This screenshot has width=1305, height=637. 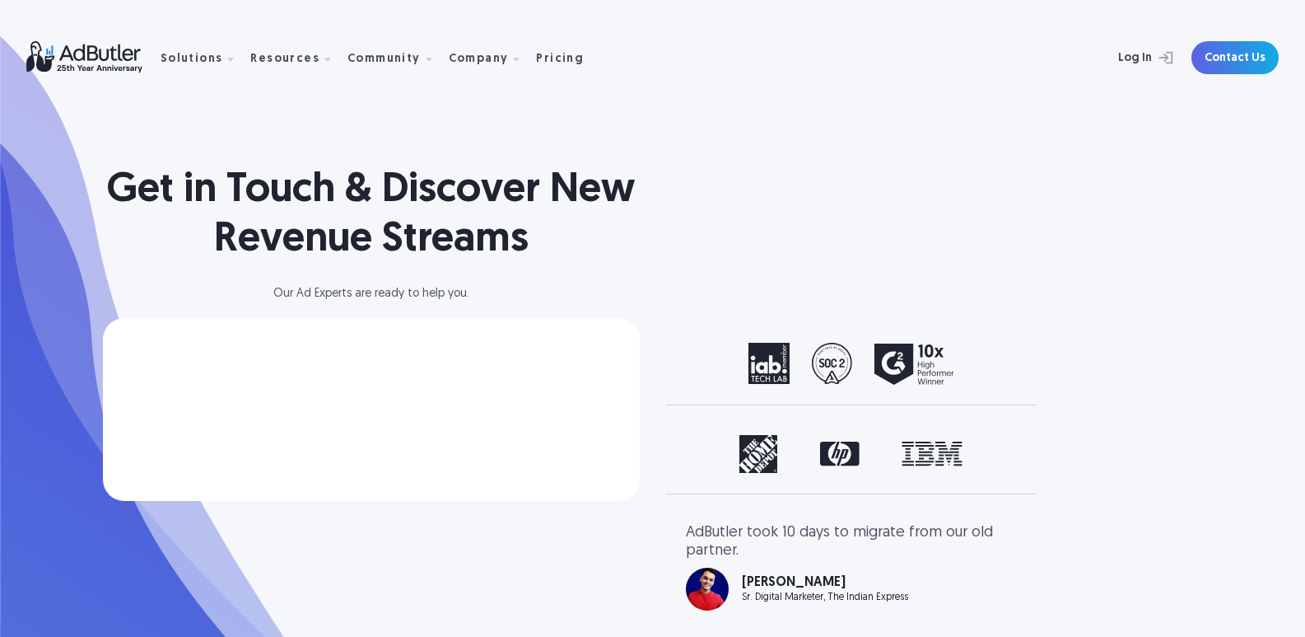 I want to click on div: AdButler took 10 days to migrate from our old partner., so click(x=851, y=541).